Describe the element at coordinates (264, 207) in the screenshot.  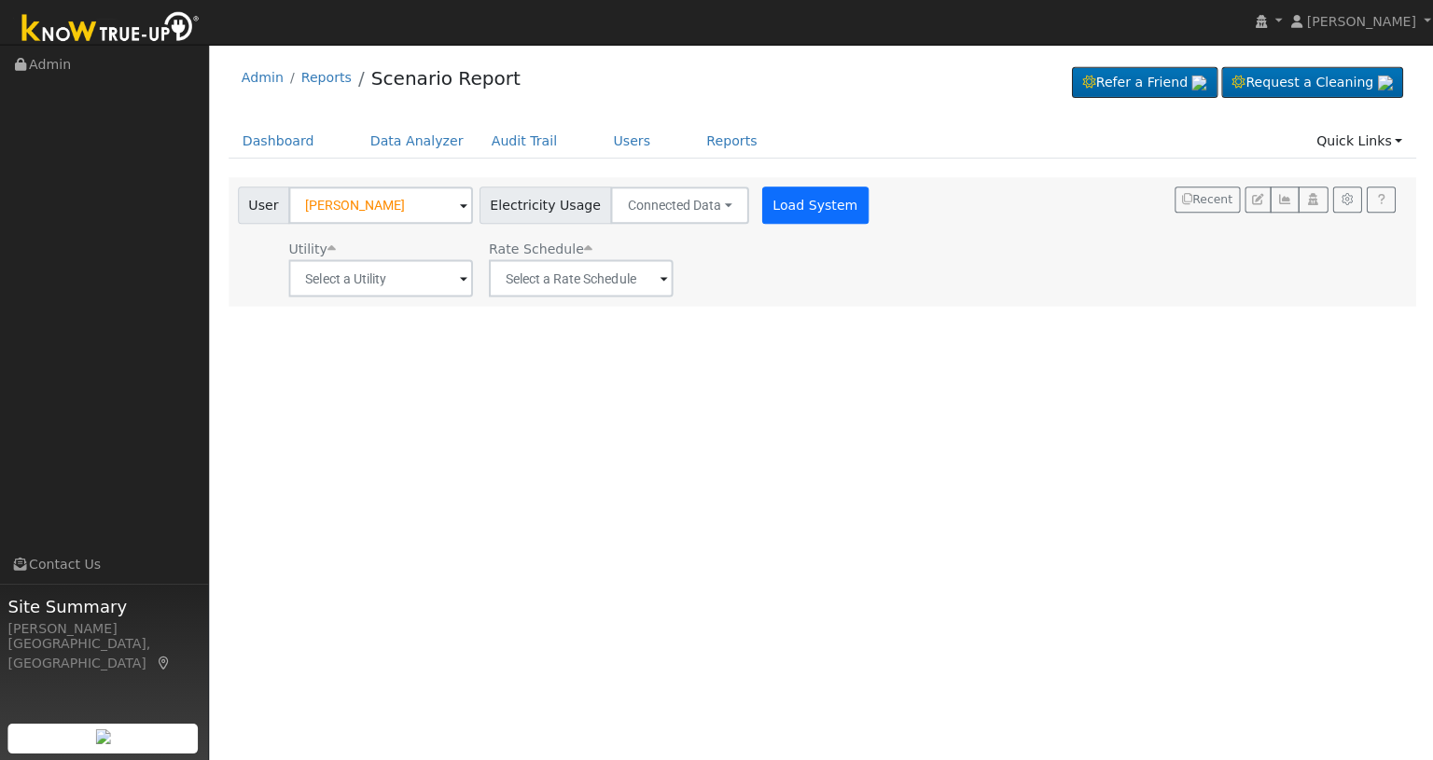
I see `span: User` at that location.